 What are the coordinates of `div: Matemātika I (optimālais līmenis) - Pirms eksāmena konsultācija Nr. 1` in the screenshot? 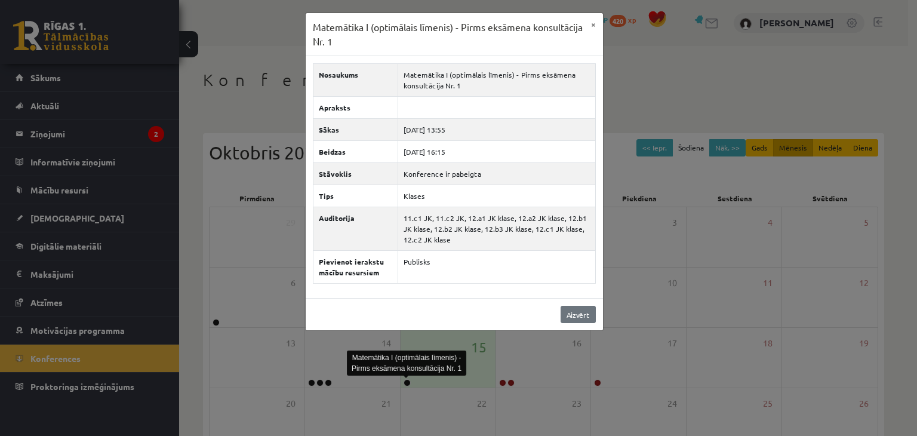 It's located at (407, 363).